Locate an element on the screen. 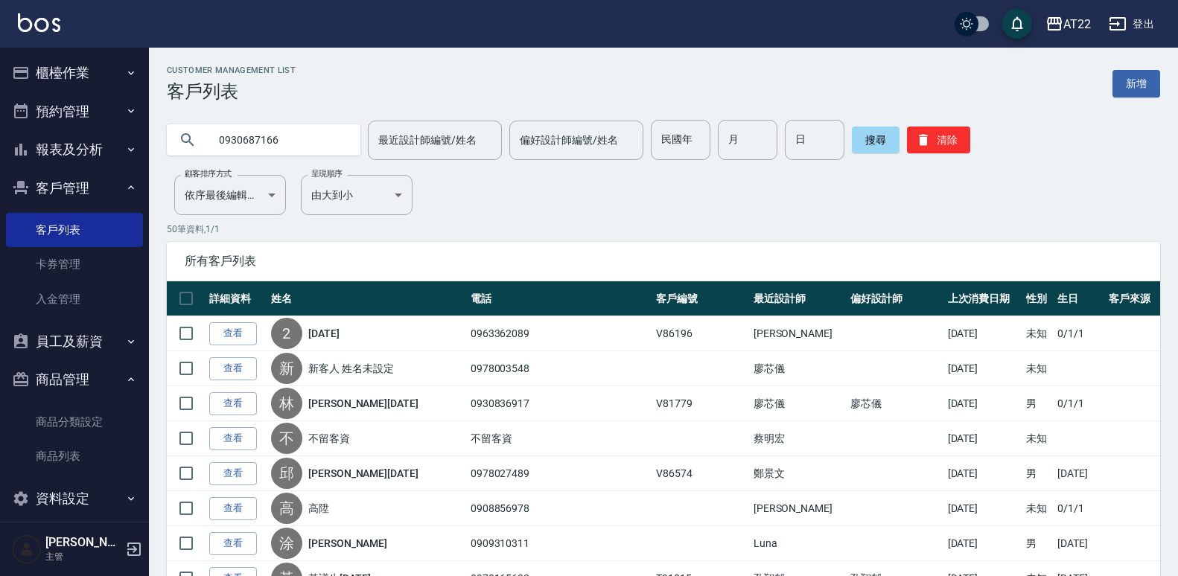  label: 顧客排序方式 is located at coordinates (208, 174).